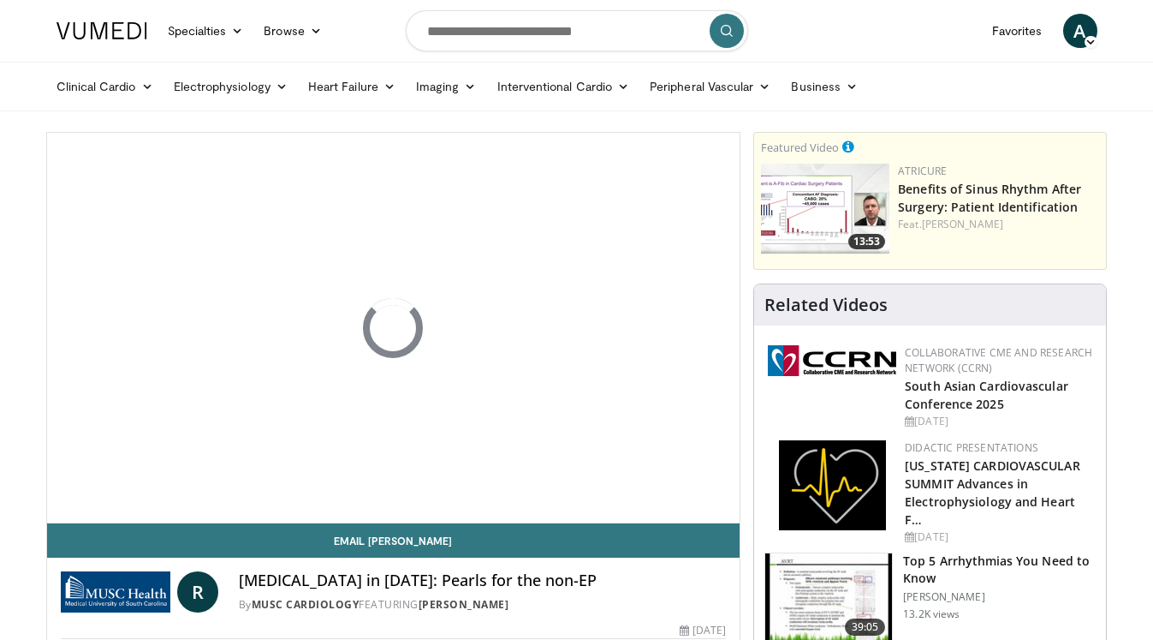 The width and height of the screenshot is (1153, 640). I want to click on span: 39:05, so click(866, 627).